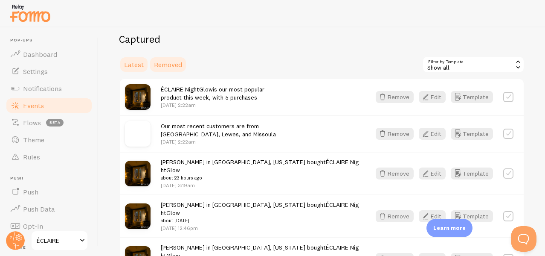 The height and width of the screenshot is (256, 545). What do you see at coordinates (49, 105) in the screenshot?
I see `a: Events` at bounding box center [49, 105].